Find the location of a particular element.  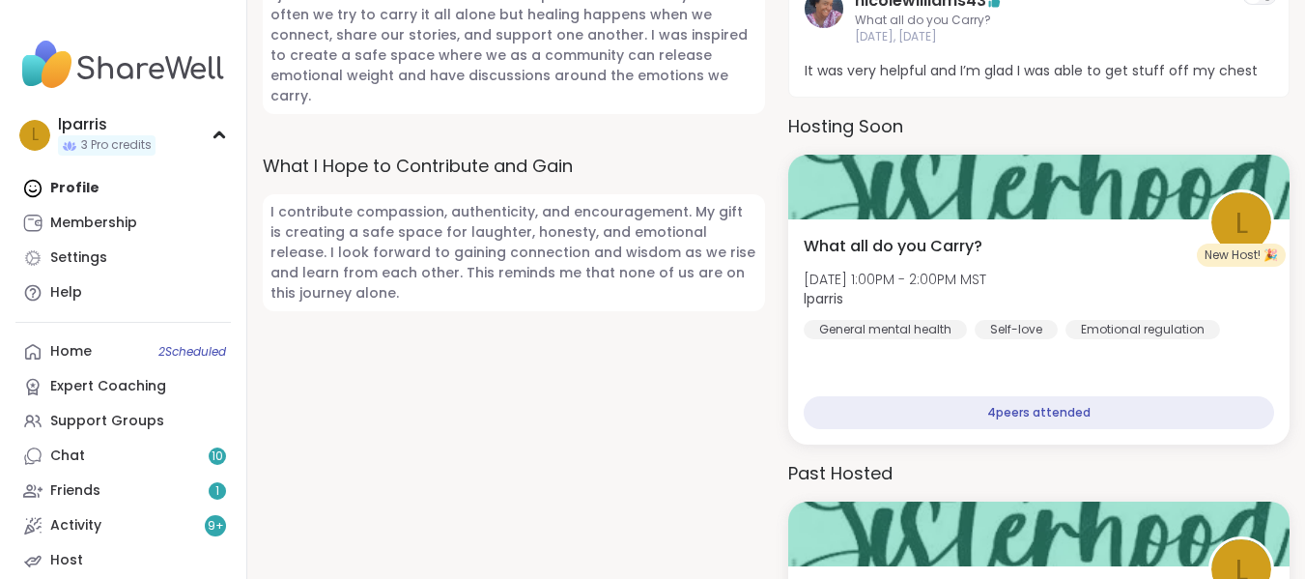

img: ShareWell Nav Logo is located at coordinates (123, 65).